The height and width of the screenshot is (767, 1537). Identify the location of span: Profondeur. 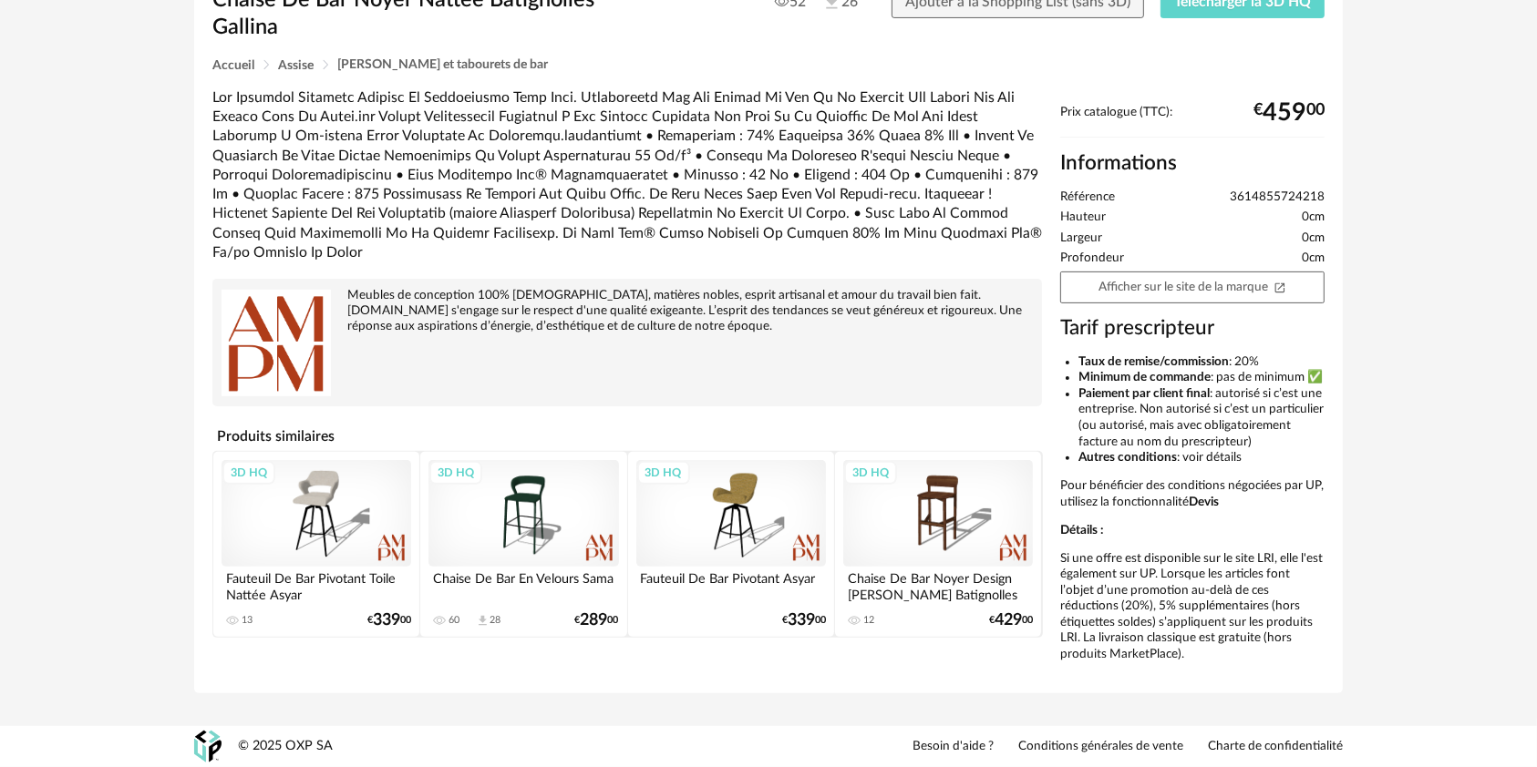
(1092, 259).